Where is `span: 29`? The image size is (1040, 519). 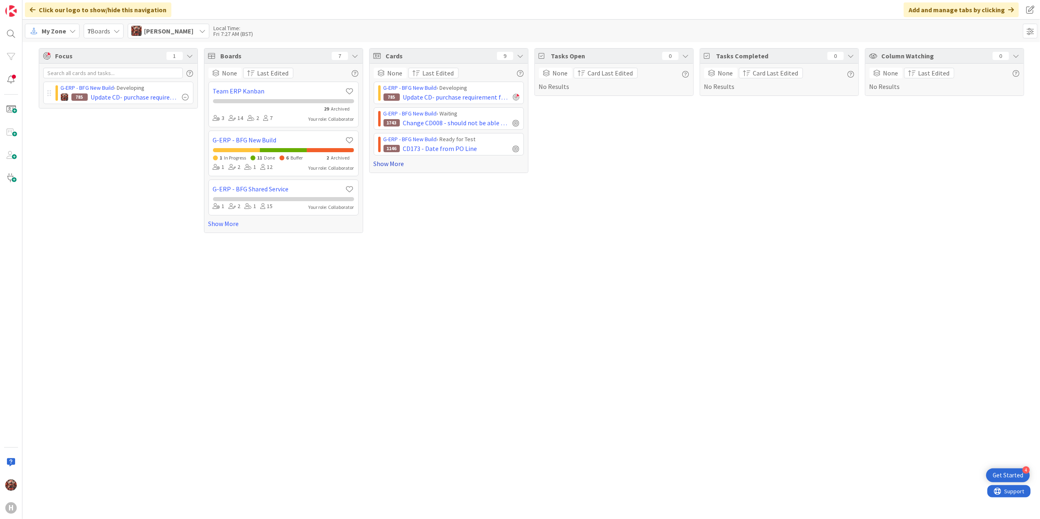 span: 29 is located at coordinates (327, 109).